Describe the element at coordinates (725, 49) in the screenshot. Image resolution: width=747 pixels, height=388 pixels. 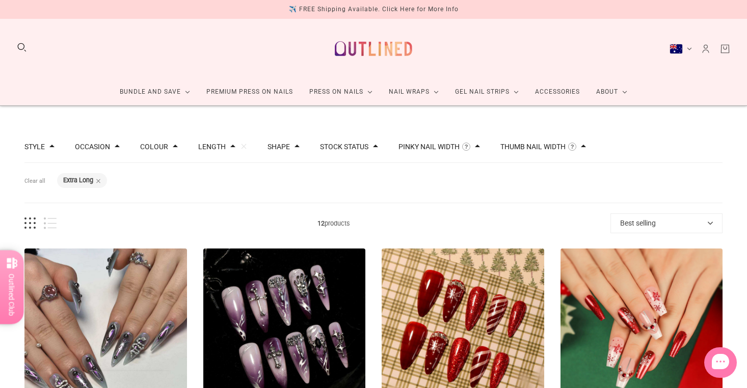
I see `a: Cart` at that location.